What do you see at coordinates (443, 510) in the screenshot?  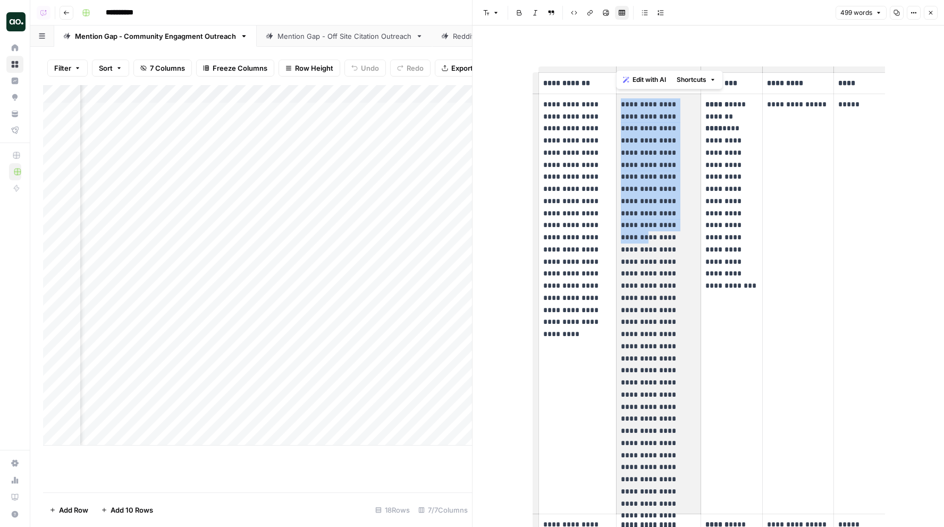 I see `div: 7/7 Columns` at bounding box center [443, 510].